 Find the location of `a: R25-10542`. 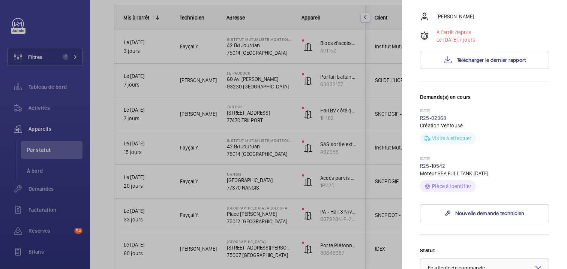

a: R25-10542 is located at coordinates (433, 166).